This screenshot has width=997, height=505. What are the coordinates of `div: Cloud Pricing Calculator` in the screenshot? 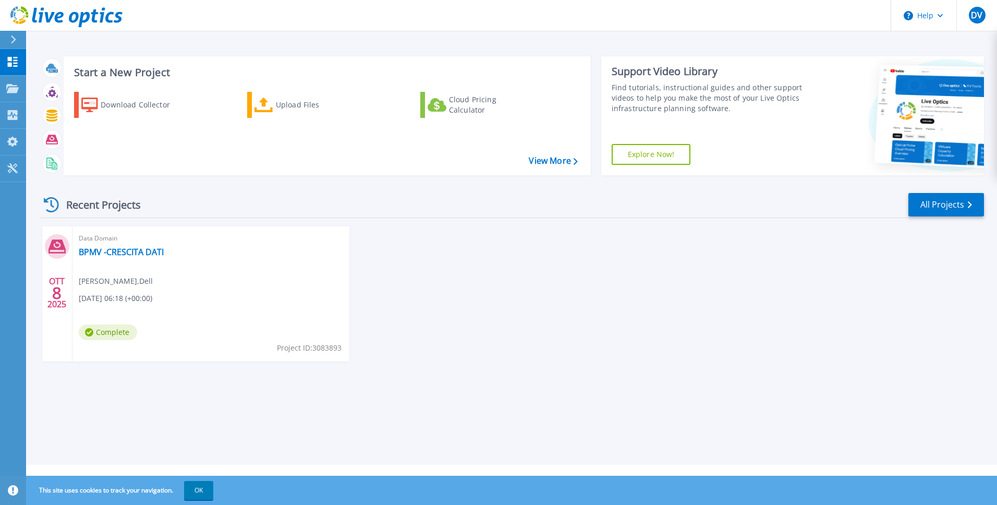 It's located at (490, 105).